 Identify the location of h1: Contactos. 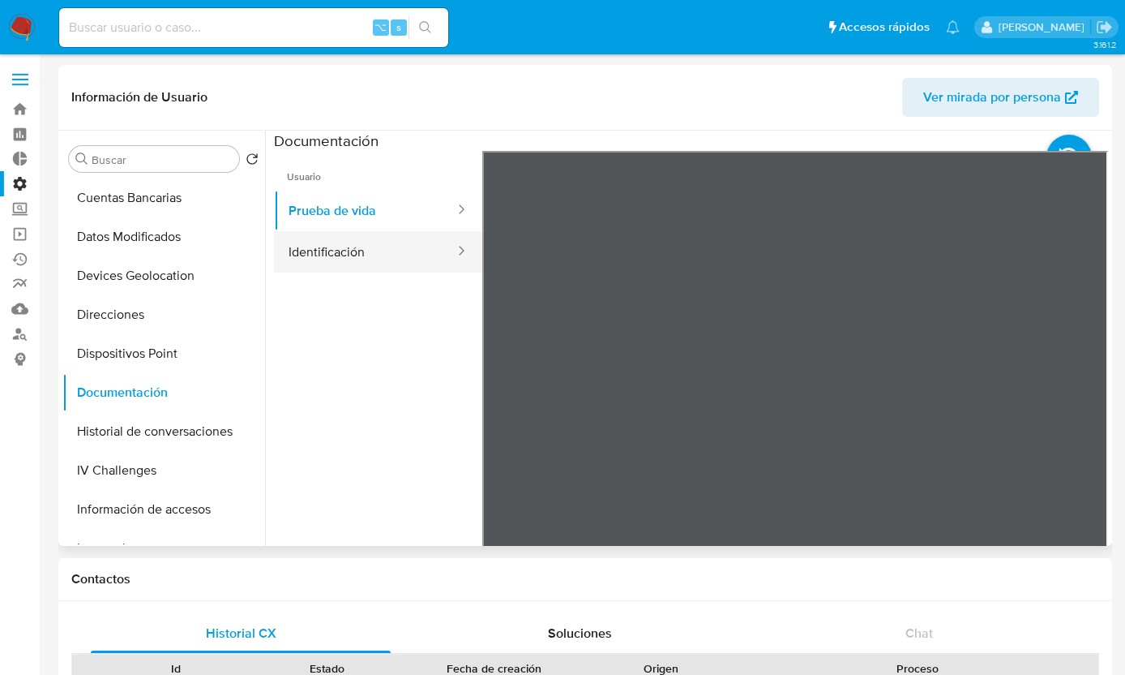
(585, 579).